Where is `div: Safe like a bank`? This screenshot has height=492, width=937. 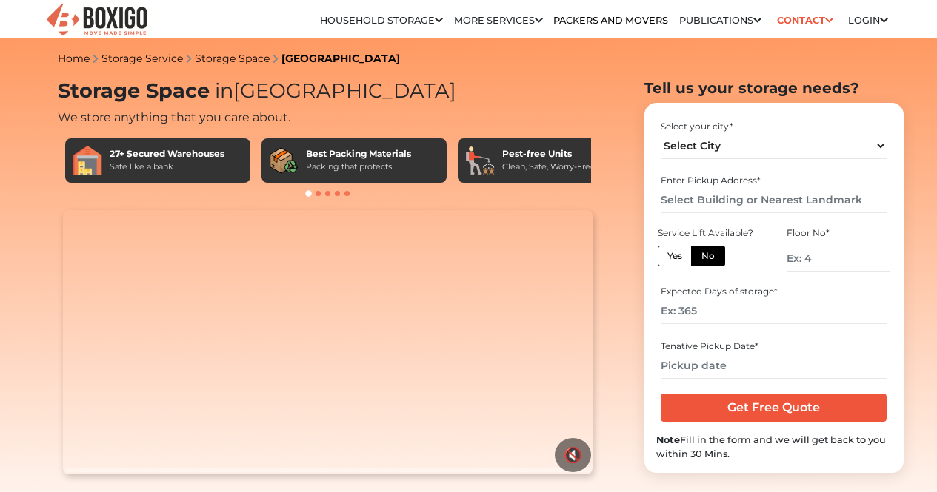
div: Safe like a bank is located at coordinates (167, 167).